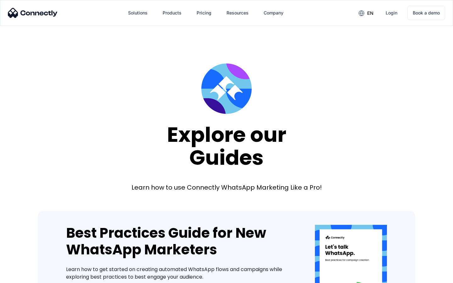  I want to click on div: Pricing, so click(204, 13).